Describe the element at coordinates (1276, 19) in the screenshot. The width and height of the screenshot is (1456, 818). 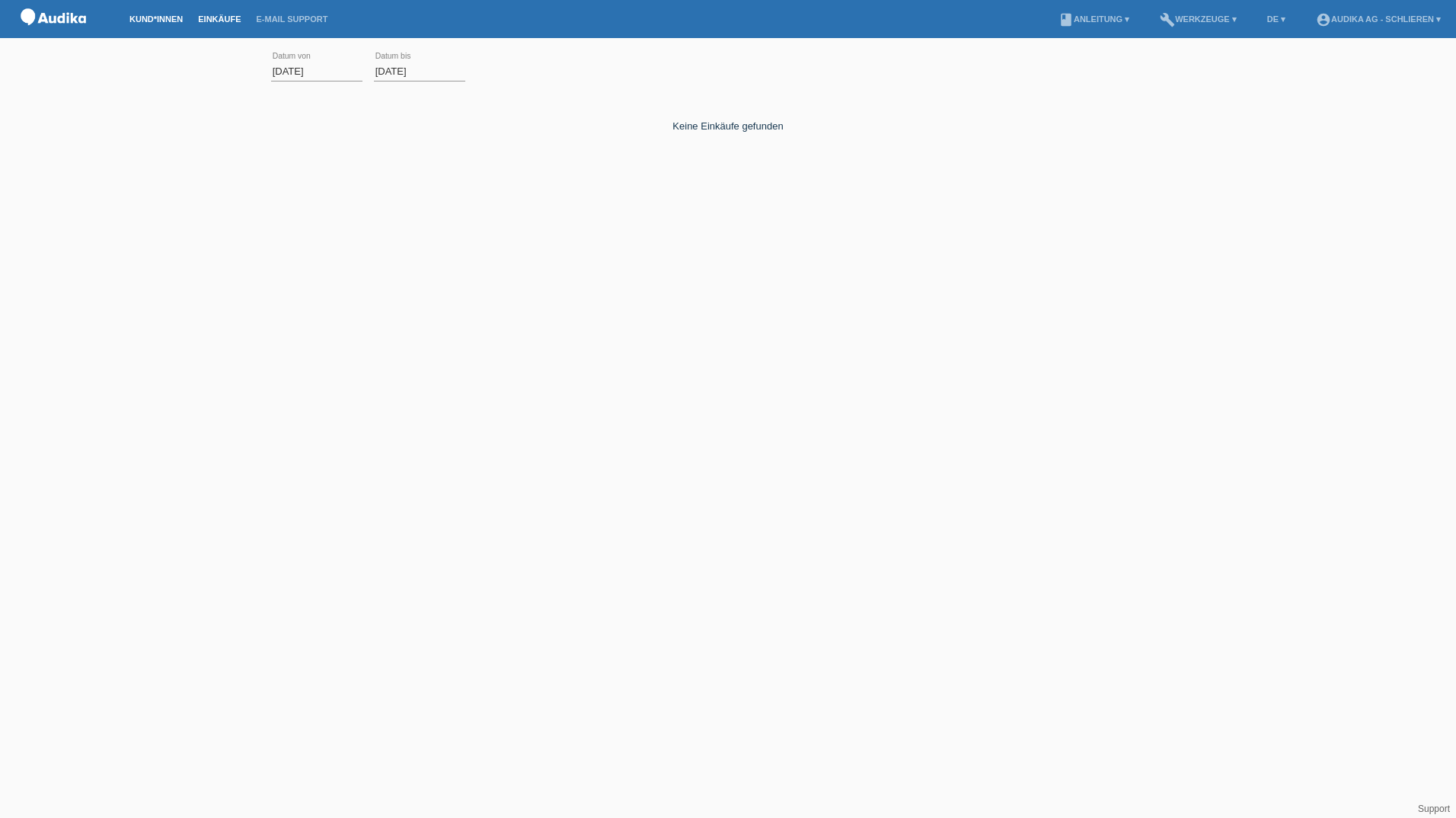
I see `a: DE ▾` at that location.